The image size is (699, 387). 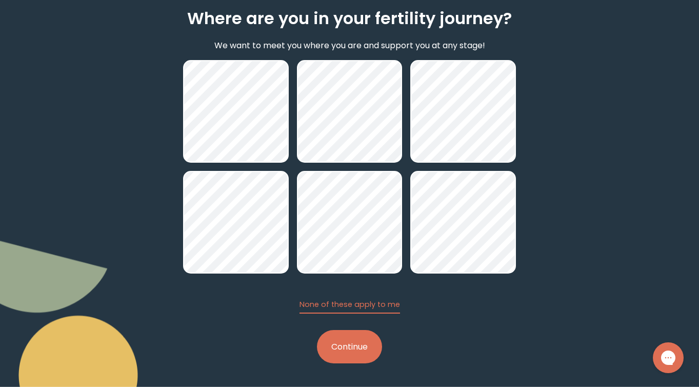 I want to click on button: Continue, so click(x=349, y=346).